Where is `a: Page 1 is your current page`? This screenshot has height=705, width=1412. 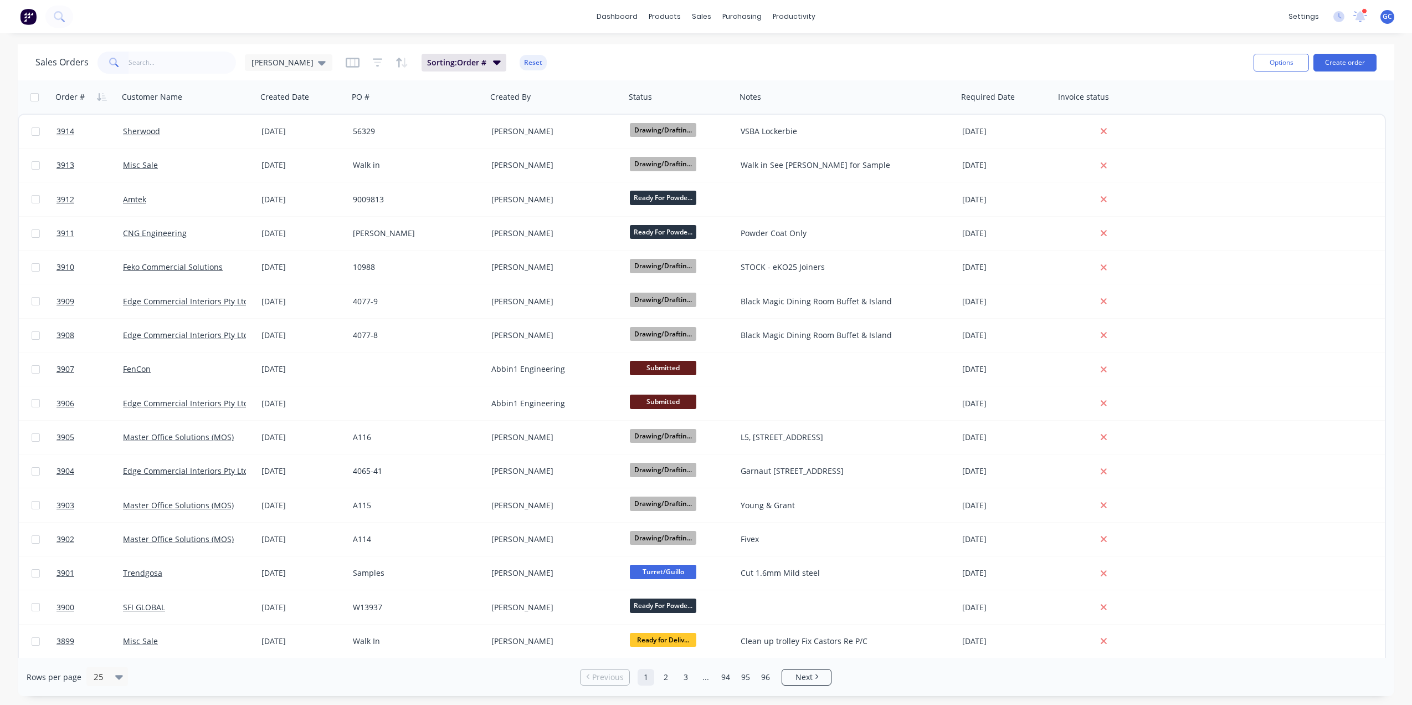
a: Page 1 is your current page is located at coordinates (646, 677).